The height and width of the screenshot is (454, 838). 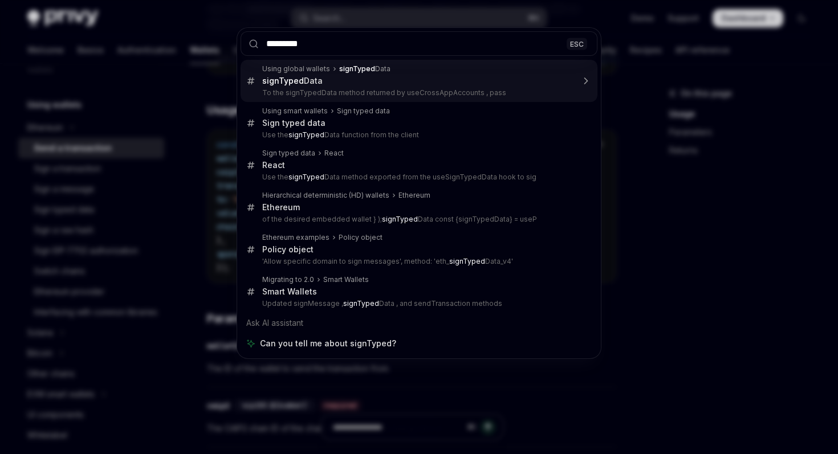 What do you see at coordinates (418, 135) in the screenshot?
I see `p: Use the Data function from the client` at bounding box center [418, 135].